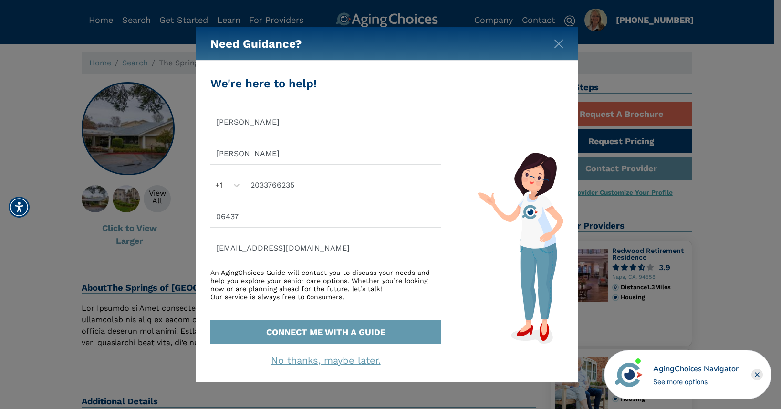  I want to click on input: Zip Code*, so click(325, 217).